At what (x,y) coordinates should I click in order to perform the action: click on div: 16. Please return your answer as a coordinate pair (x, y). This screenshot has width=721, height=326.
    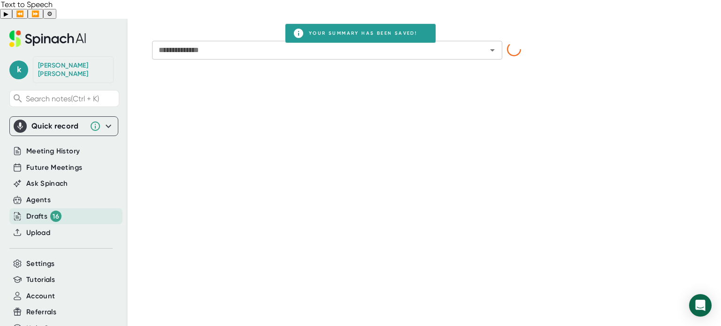
    Looking at the image, I should click on (56, 217).